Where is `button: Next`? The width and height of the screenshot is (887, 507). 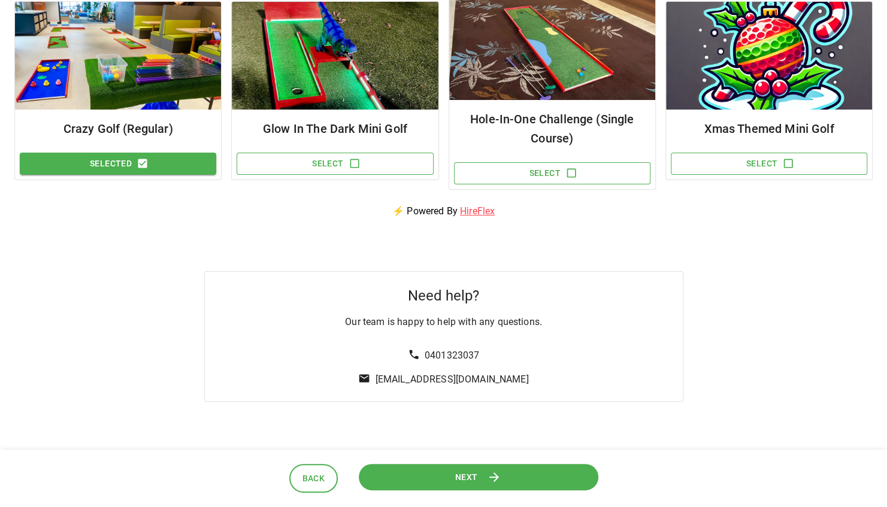 button: Next is located at coordinates (478, 477).